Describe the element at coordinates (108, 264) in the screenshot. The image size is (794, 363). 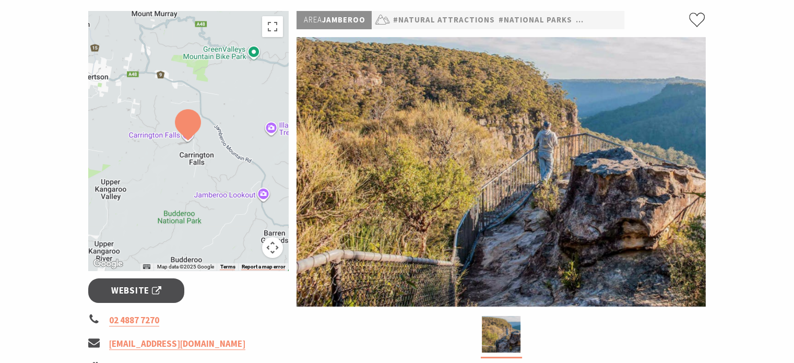
I see `img: Google` at that location.